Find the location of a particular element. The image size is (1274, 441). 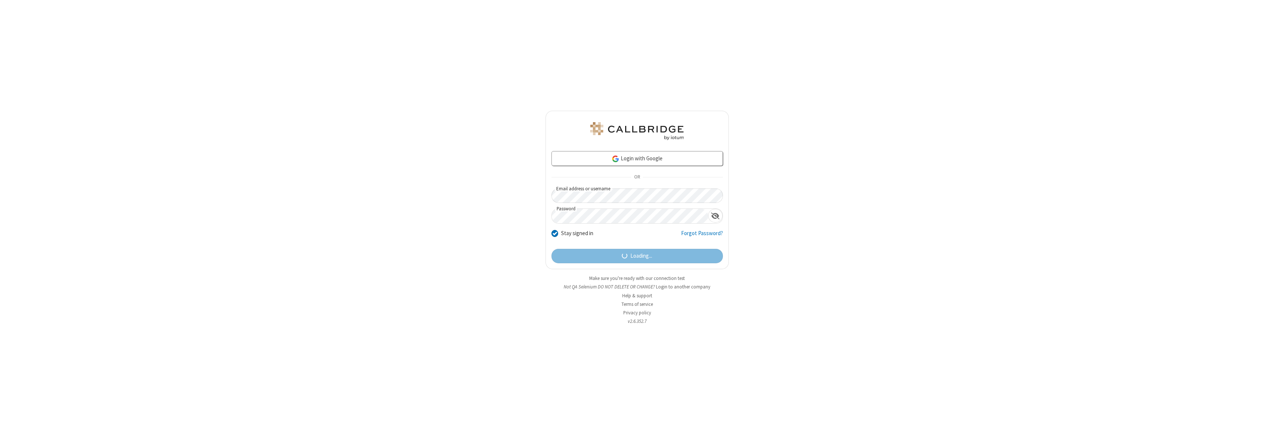

a: Terms of service is located at coordinates (637, 304).